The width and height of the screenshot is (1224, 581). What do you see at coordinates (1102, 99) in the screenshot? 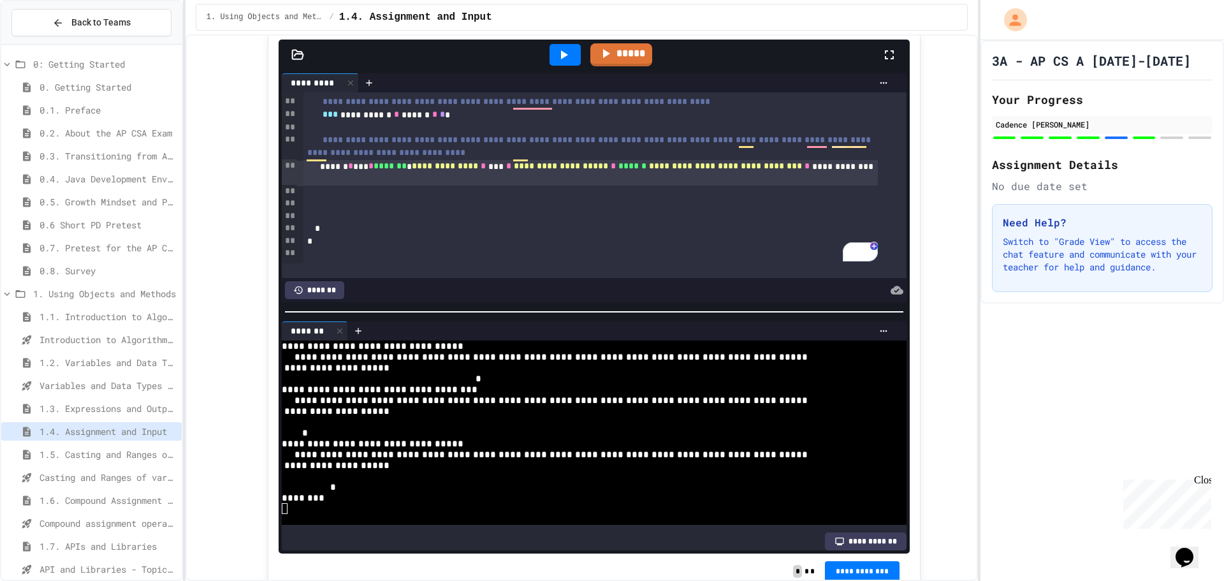
I see `h2: Your Progress` at bounding box center [1102, 99].